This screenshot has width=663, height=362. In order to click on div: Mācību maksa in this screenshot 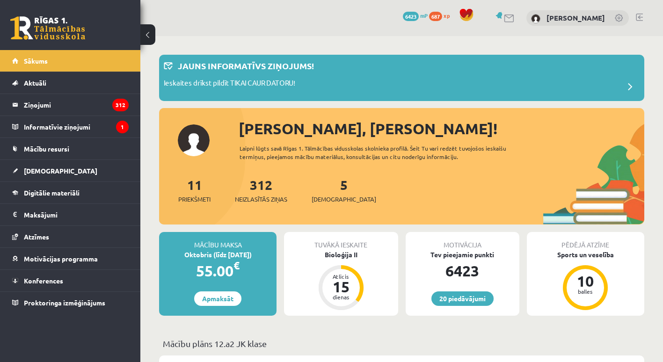, I will do `click(217, 241)`.